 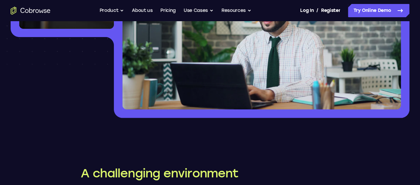 What do you see at coordinates (210, 174) in the screenshot?
I see `h2: A challenging environment` at bounding box center [210, 174].